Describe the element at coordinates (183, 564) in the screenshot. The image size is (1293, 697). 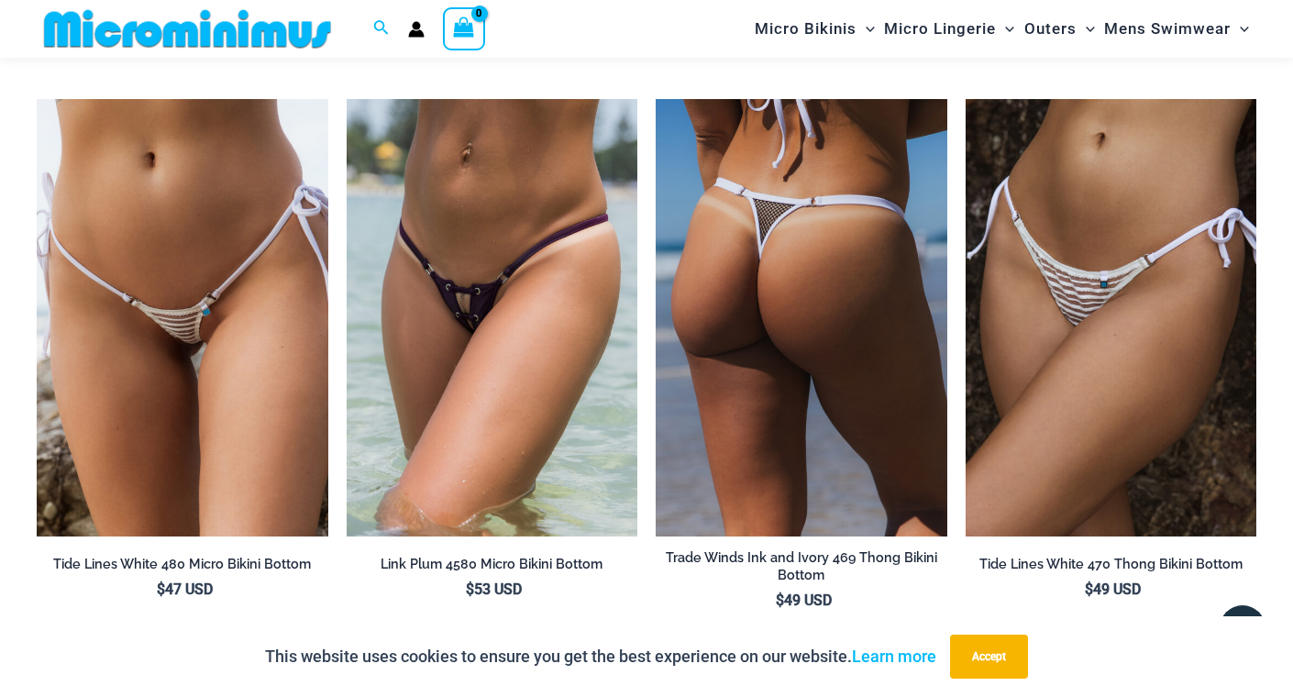
I see `h2: Tide Lines White 480 Micro Bikini Bottom` at that location.